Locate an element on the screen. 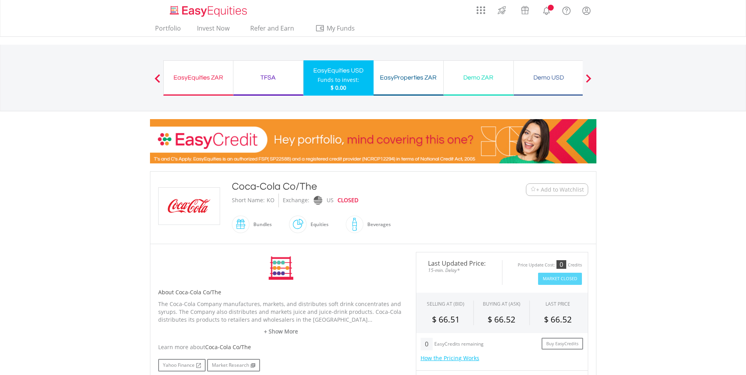 This screenshot has height=375, width=746. img: thrive-v2.svg is located at coordinates (501, 10).